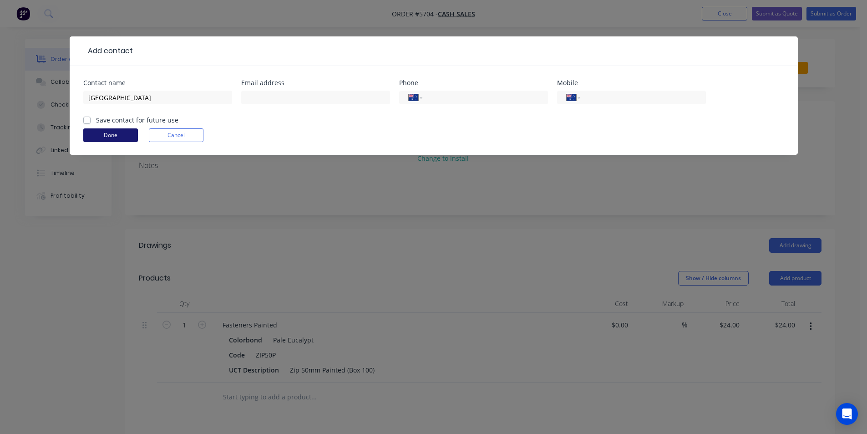 This screenshot has width=867, height=434. What do you see at coordinates (631, 83) in the screenshot?
I see `div: Mobile` at bounding box center [631, 83].